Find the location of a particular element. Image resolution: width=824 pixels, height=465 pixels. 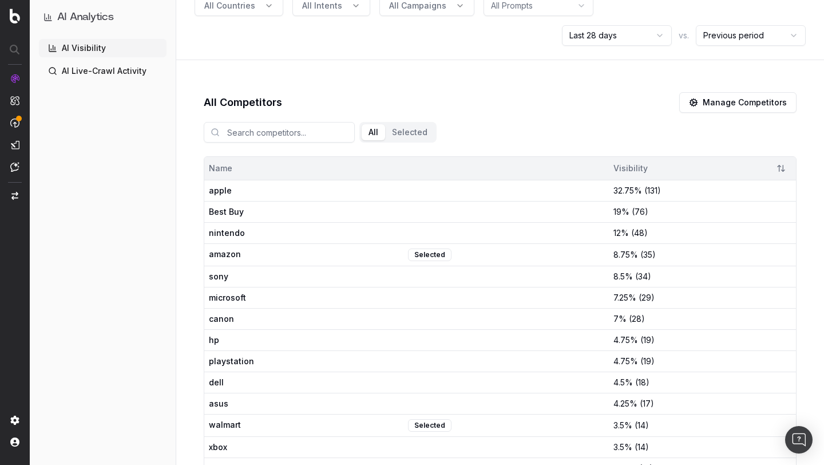

img: Assist is located at coordinates (15, 167).